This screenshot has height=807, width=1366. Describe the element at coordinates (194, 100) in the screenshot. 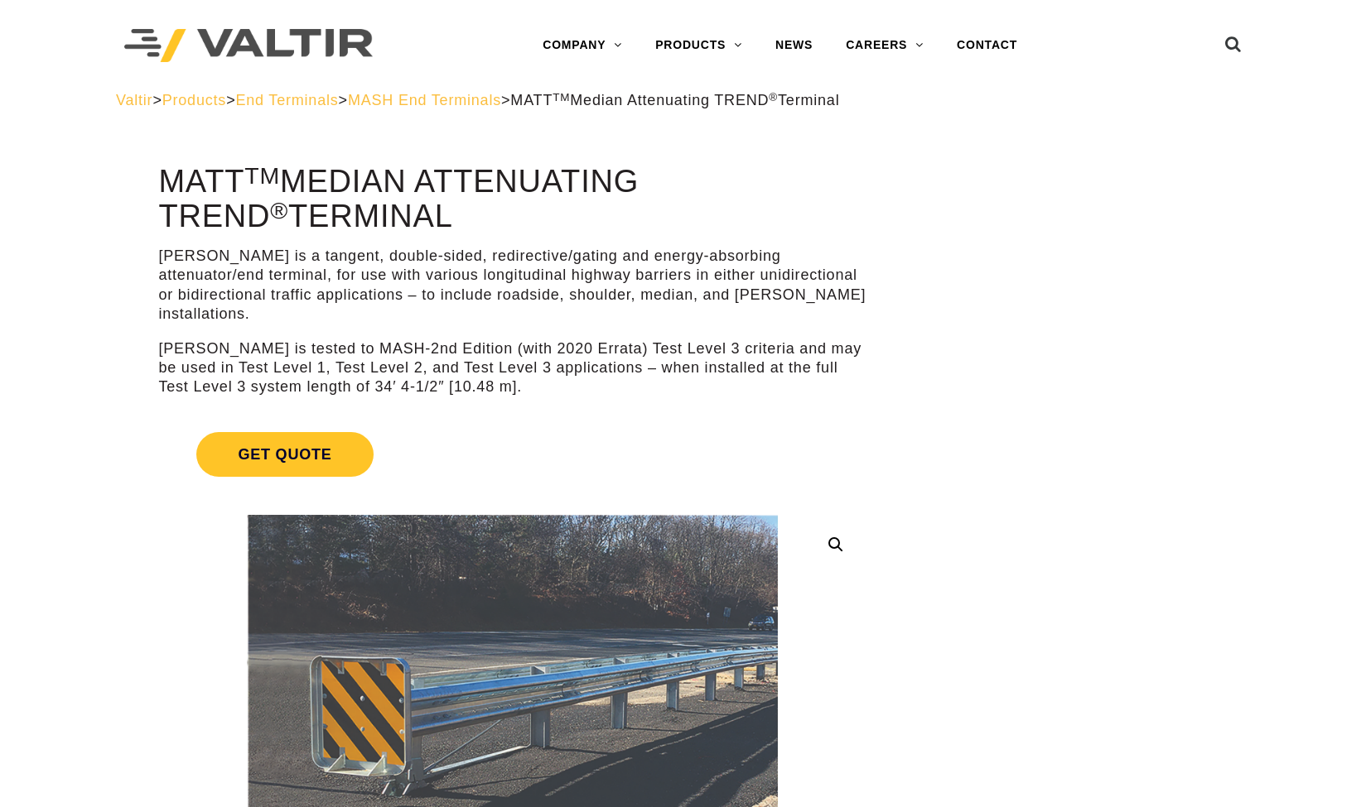

I see `a: Products` at that location.